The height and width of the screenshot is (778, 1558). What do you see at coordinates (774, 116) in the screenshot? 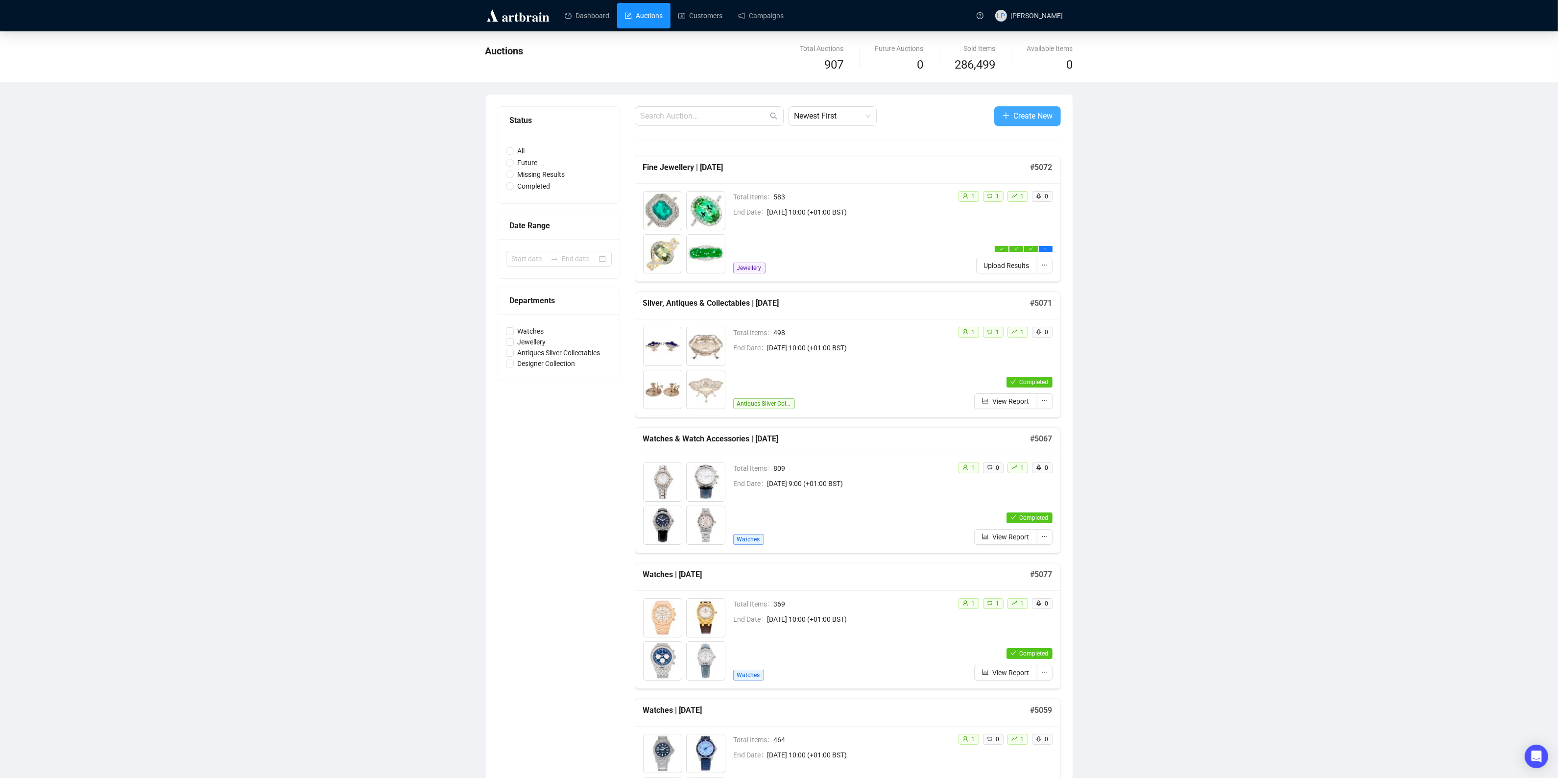
I see `span: search` at bounding box center [774, 116].